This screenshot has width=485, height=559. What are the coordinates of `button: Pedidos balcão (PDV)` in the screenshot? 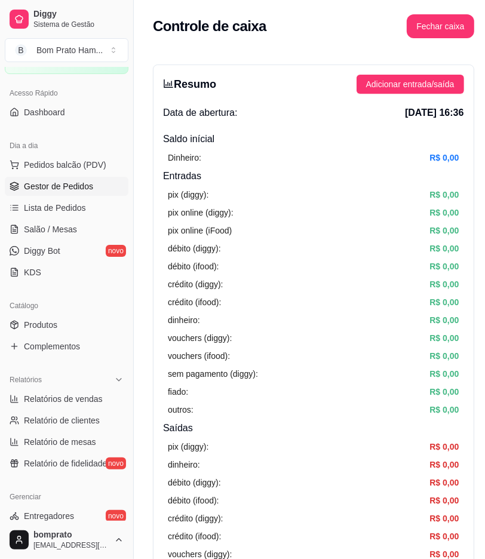 It's located at (66, 165).